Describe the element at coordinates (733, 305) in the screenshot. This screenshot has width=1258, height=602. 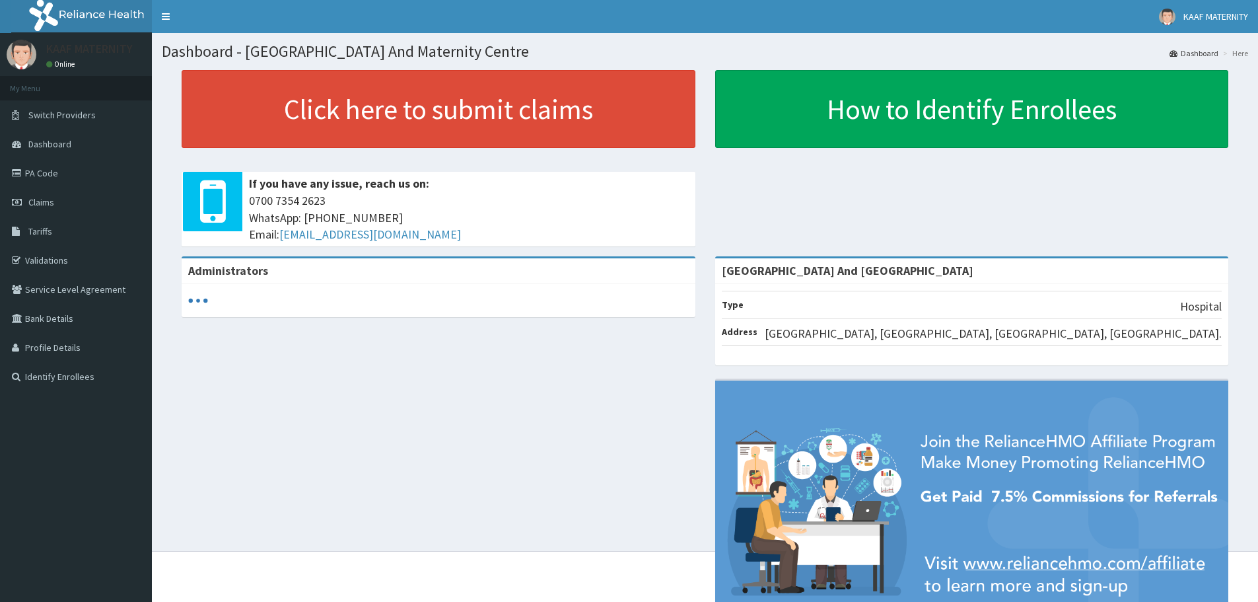
I see `b: Type` at that location.